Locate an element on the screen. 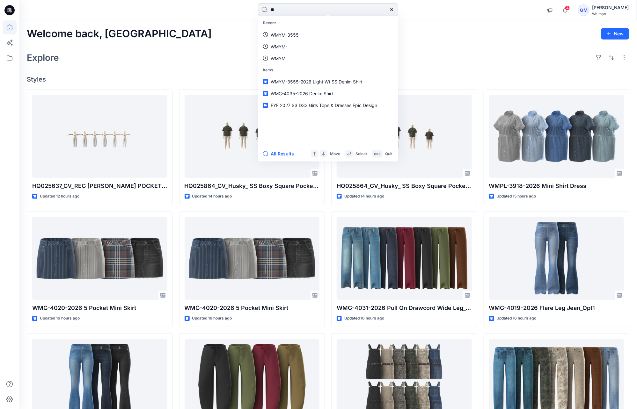  p: Recent is located at coordinates (328, 23).